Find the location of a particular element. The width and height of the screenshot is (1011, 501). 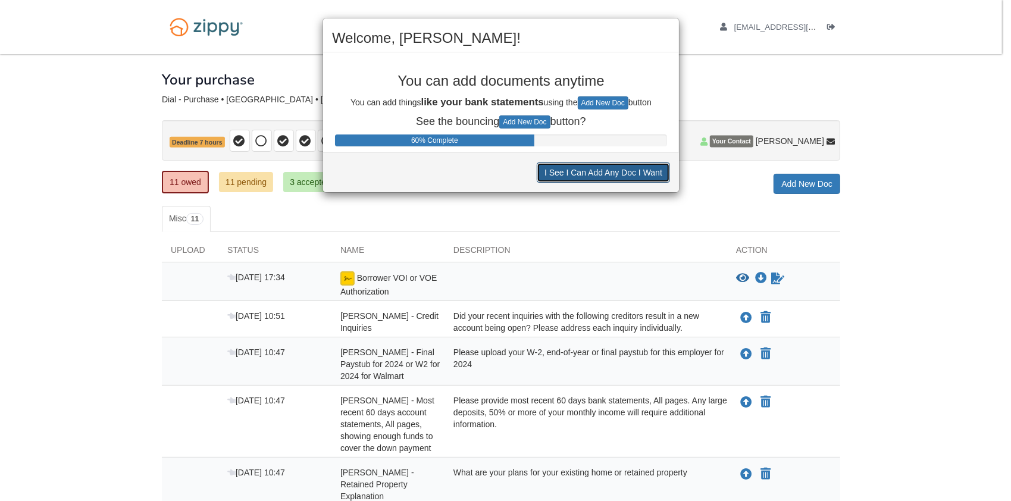

button: I See I Can Add Any Doc I Want is located at coordinates (603, 173).